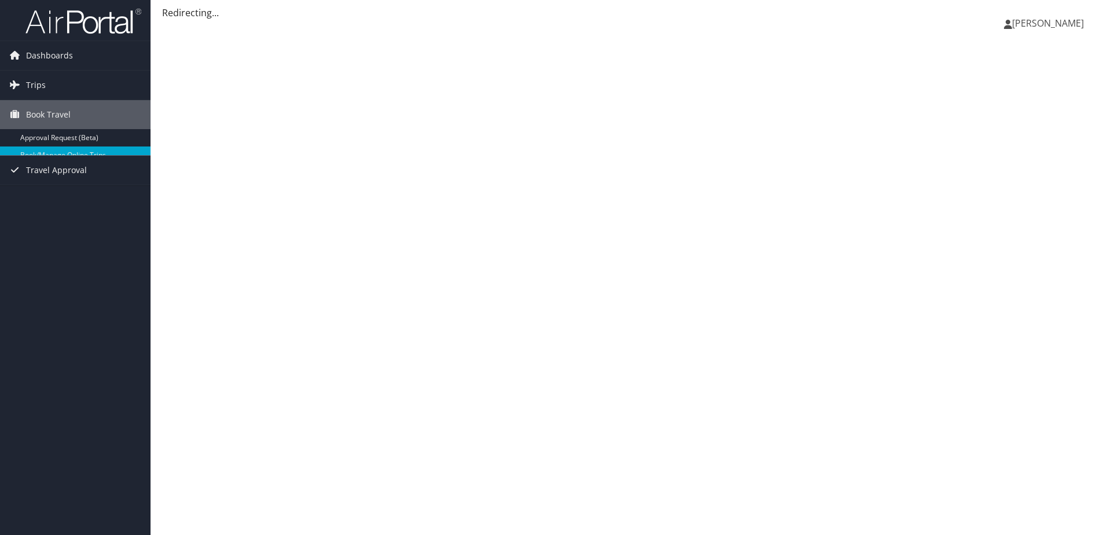 This screenshot has width=1107, height=535. What do you see at coordinates (48, 115) in the screenshot?
I see `span: Book Travel` at bounding box center [48, 115].